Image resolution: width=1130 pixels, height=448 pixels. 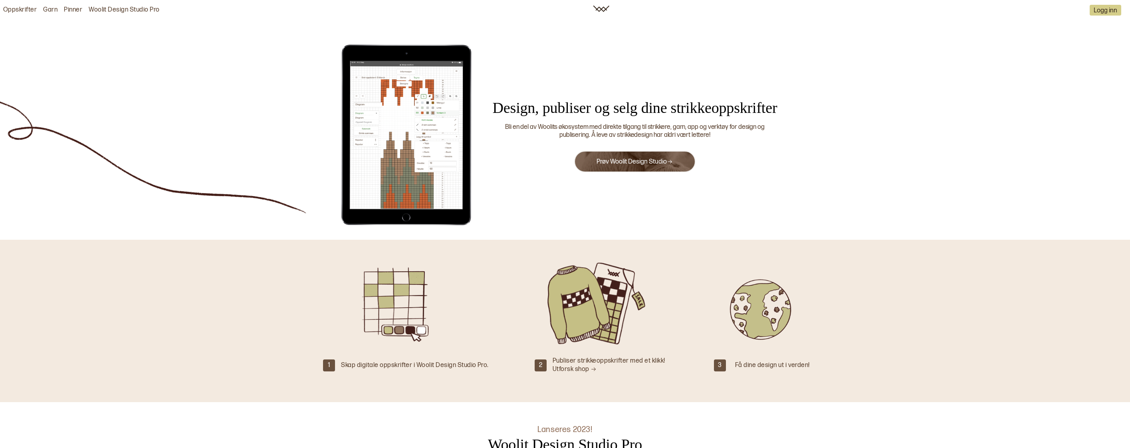 I want to click on button: Prøv Woolit Design Studio, so click(x=634, y=162).